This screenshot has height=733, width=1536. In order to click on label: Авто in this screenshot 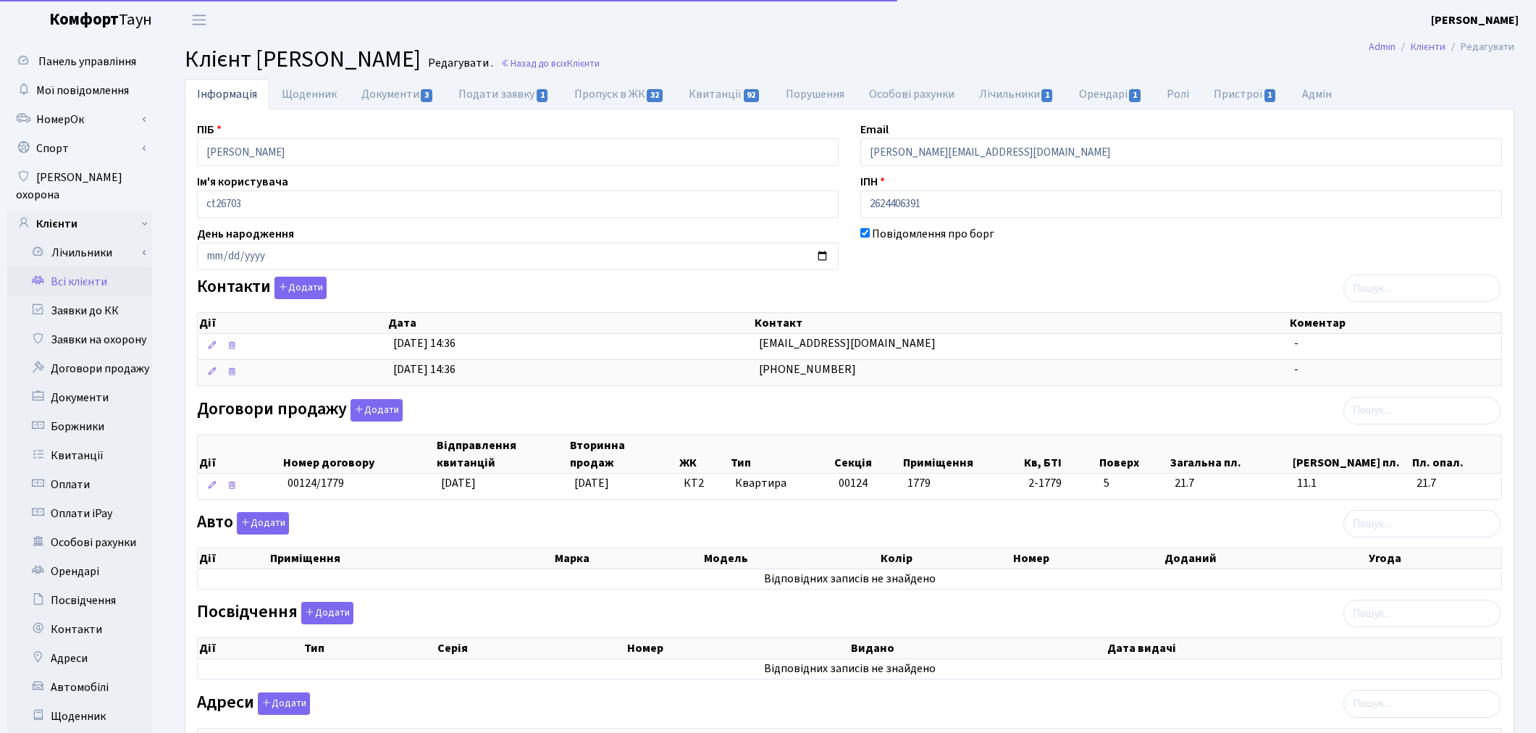, I will do `click(243, 523)`.